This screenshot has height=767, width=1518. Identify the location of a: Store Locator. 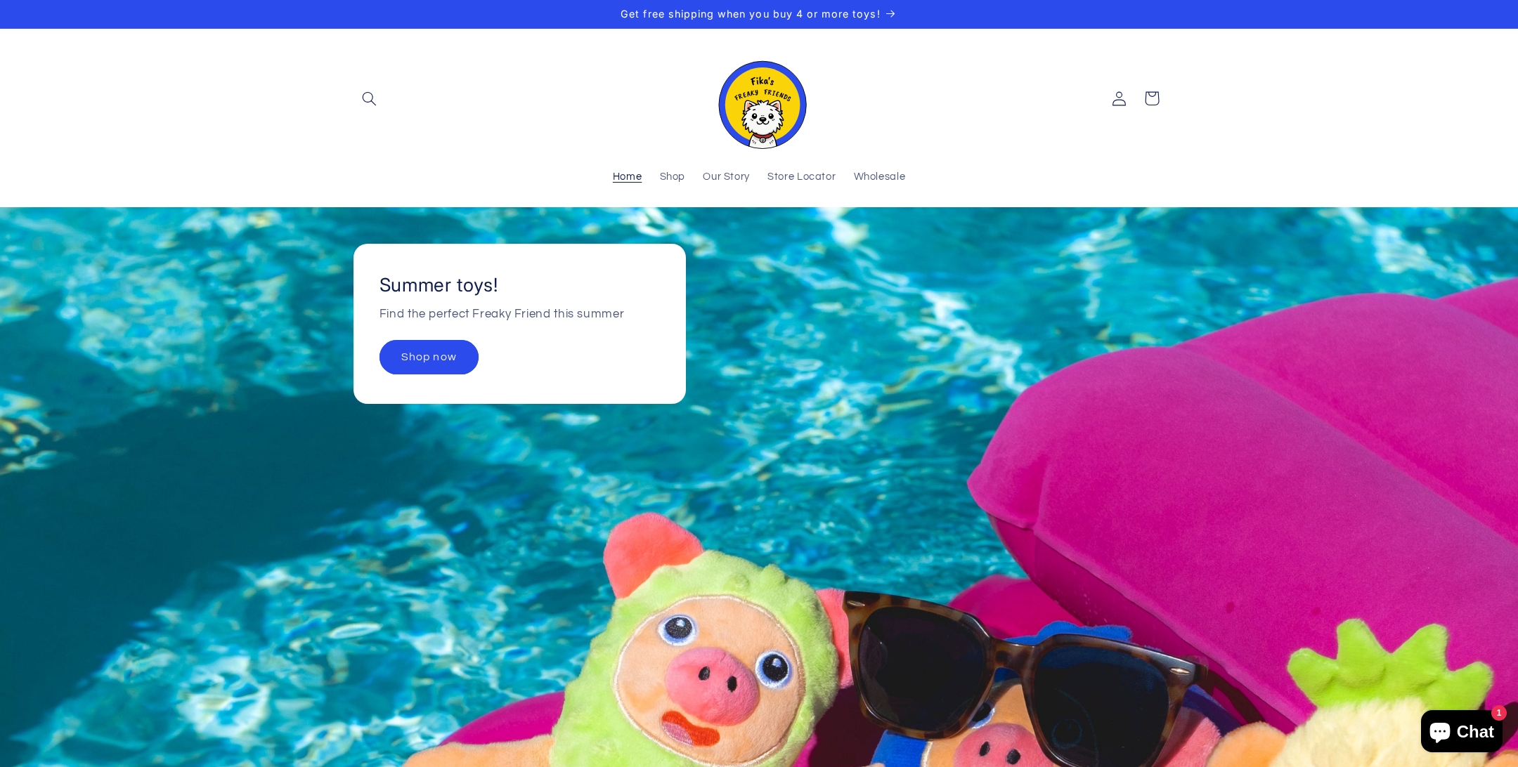
(802, 178).